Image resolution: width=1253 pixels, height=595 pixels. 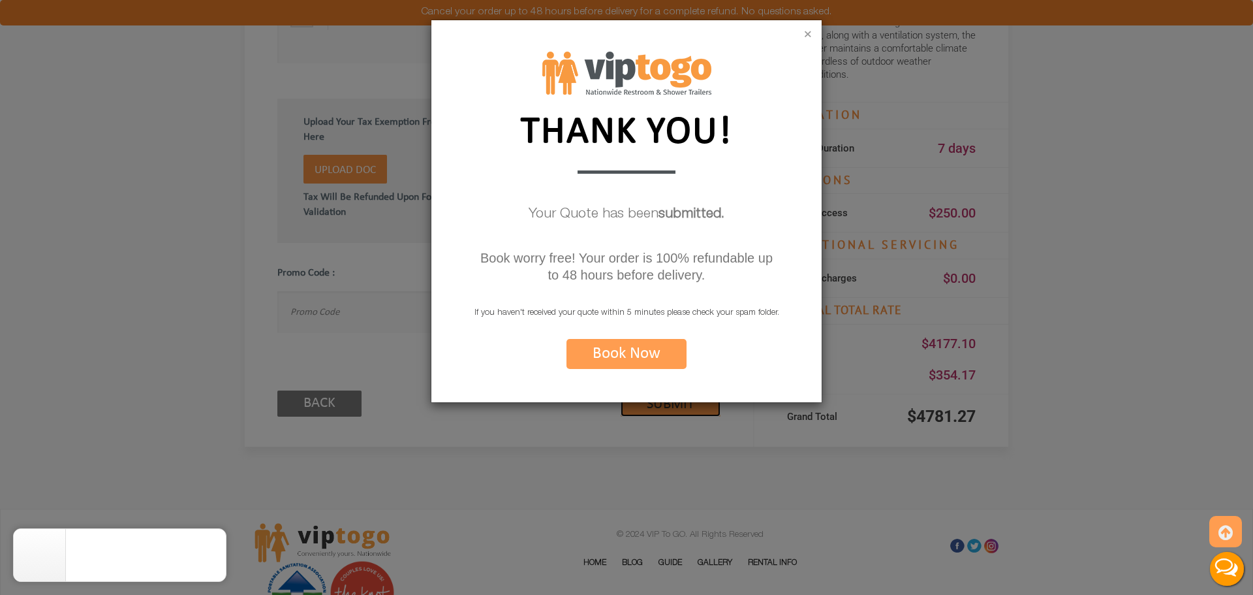 I want to click on p: Your Quote has been, so click(x=627, y=215).